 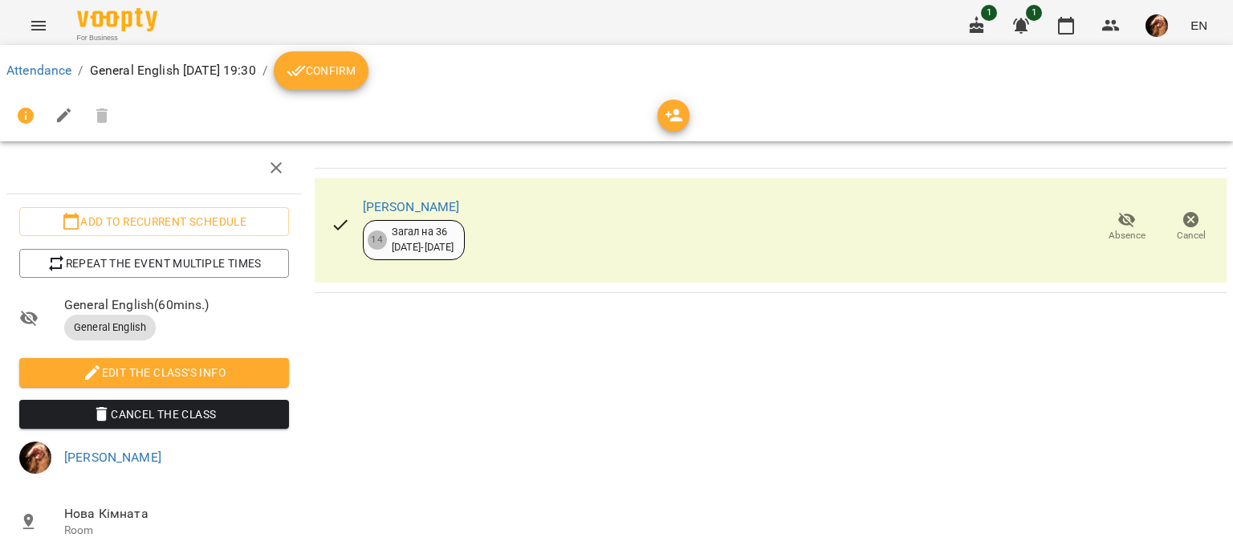 I want to click on span: EN, so click(x=1198, y=25).